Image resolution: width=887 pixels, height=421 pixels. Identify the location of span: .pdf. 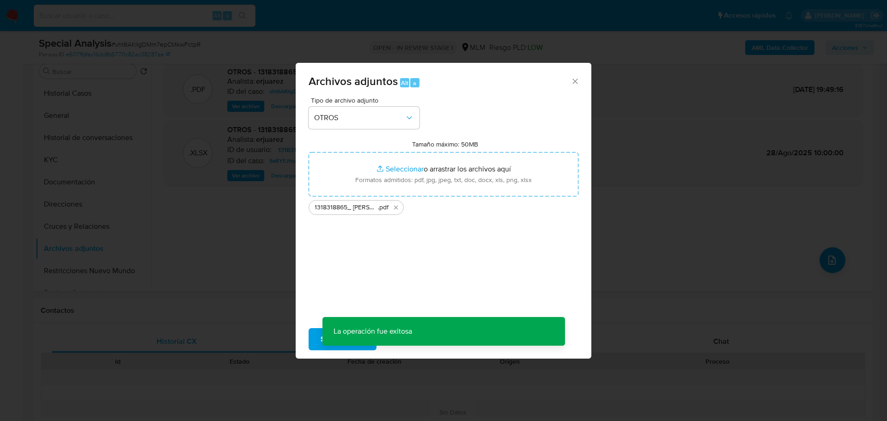
(383, 207).